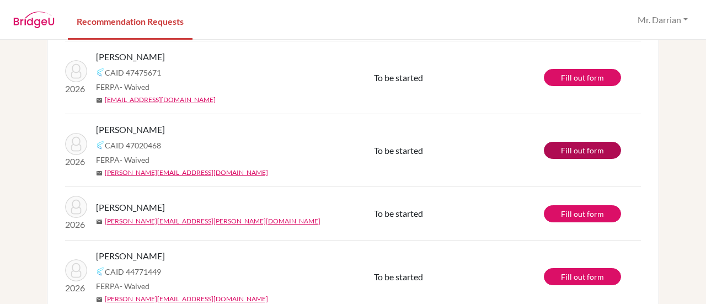 The image size is (706, 304). I want to click on a: Recommendation Requests, so click(130, 20).